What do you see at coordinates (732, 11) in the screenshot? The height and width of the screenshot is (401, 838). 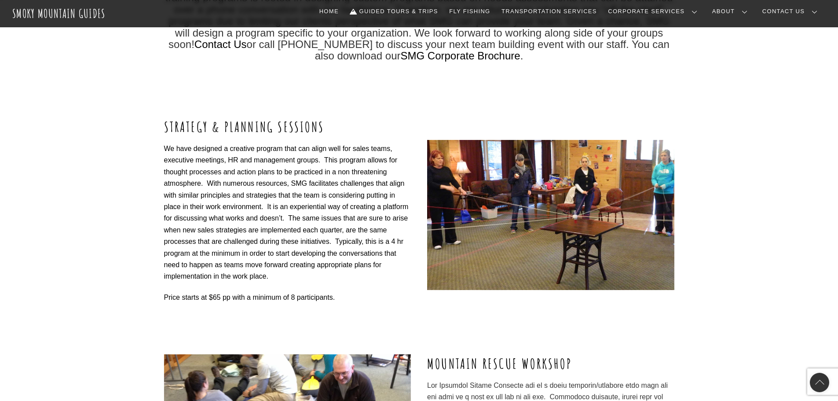 I see `a: About` at bounding box center [732, 11].